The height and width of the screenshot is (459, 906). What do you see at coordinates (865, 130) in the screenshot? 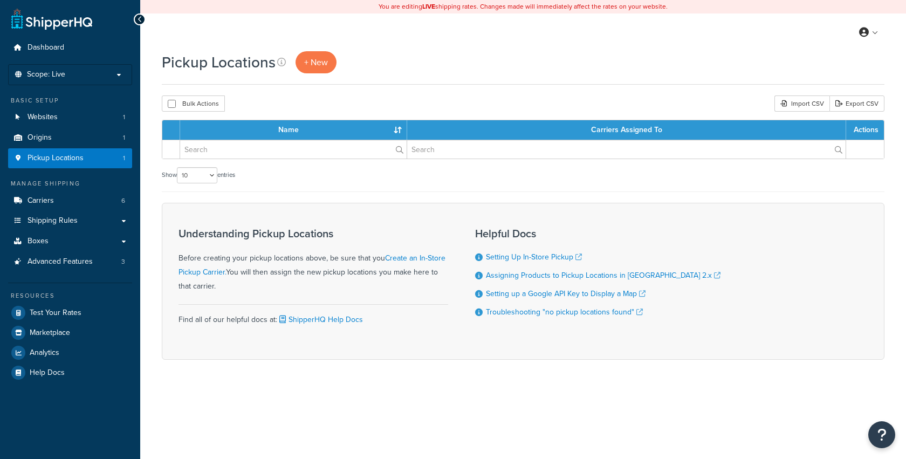
I see `th: Actions` at bounding box center [865, 130].